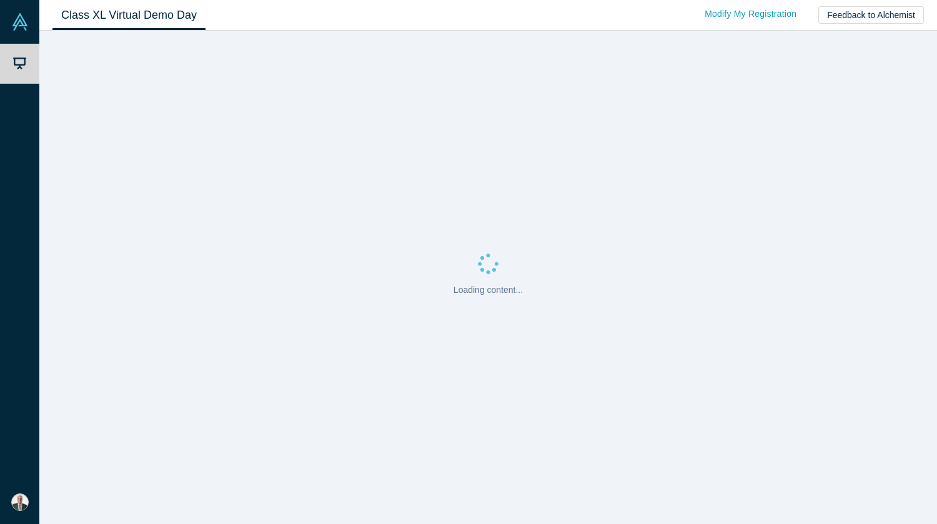 Image resolution: width=937 pixels, height=524 pixels. Describe the element at coordinates (871, 15) in the screenshot. I see `button: Feedback to Alchemist` at that location.